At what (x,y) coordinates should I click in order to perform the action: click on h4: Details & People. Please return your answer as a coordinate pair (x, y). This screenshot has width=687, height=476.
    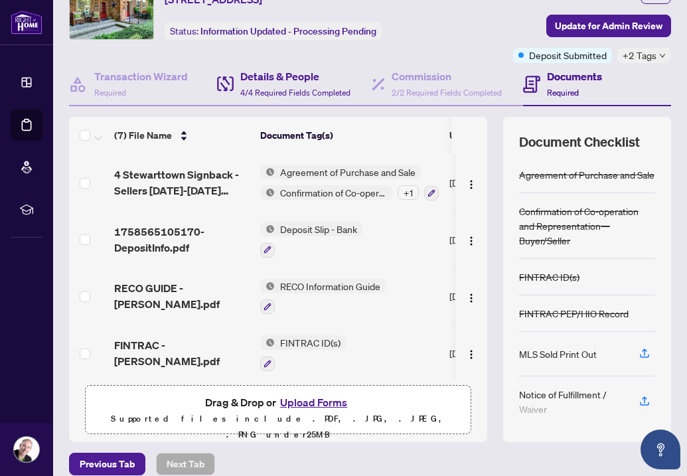
    Looking at the image, I should click on (295, 76).